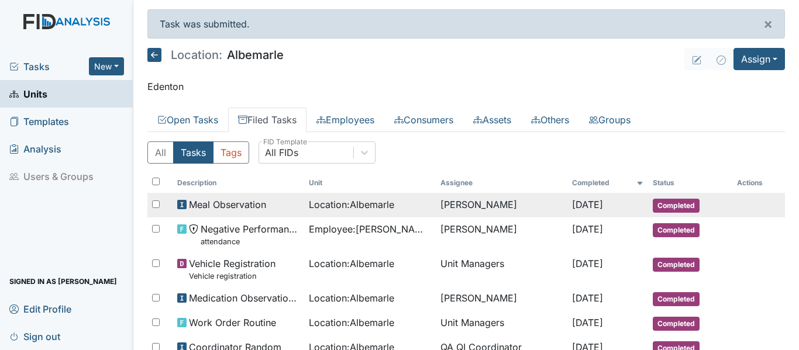 The height and width of the screenshot is (350, 799). Describe the element at coordinates (188, 120) in the screenshot. I see `a: Open Tasks` at that location.